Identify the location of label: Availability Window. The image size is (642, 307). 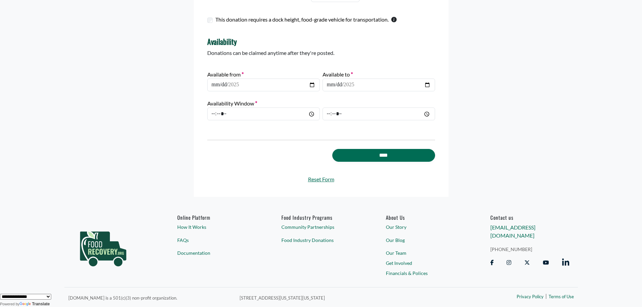
(232, 104).